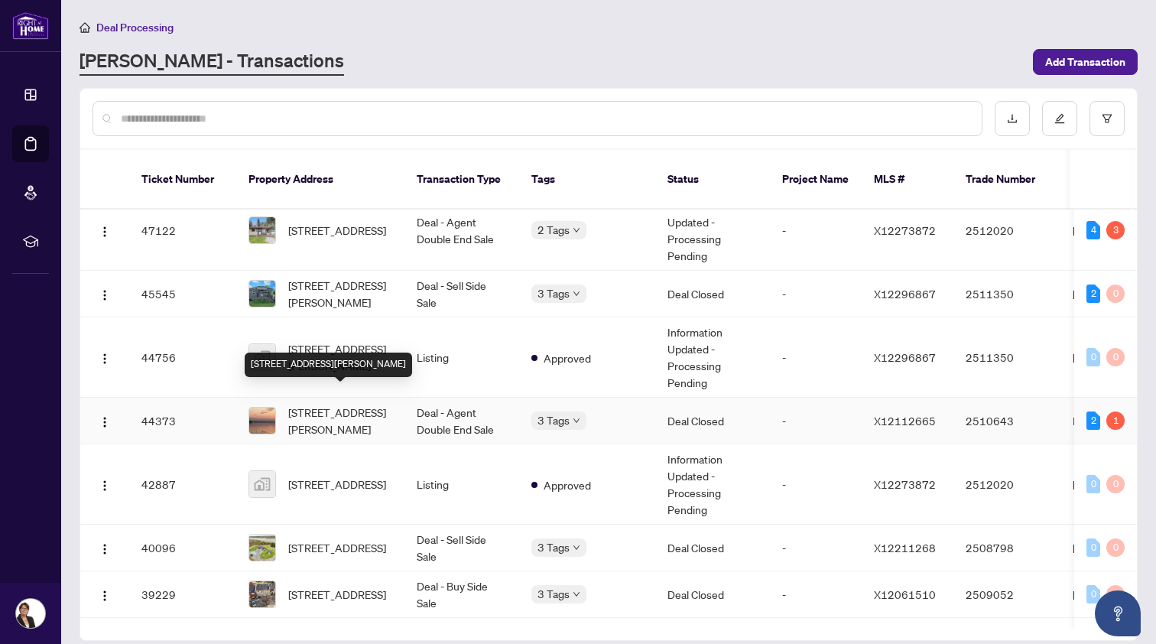 The width and height of the screenshot is (1156, 644). I want to click on button: Add Transaction, so click(1085, 62).